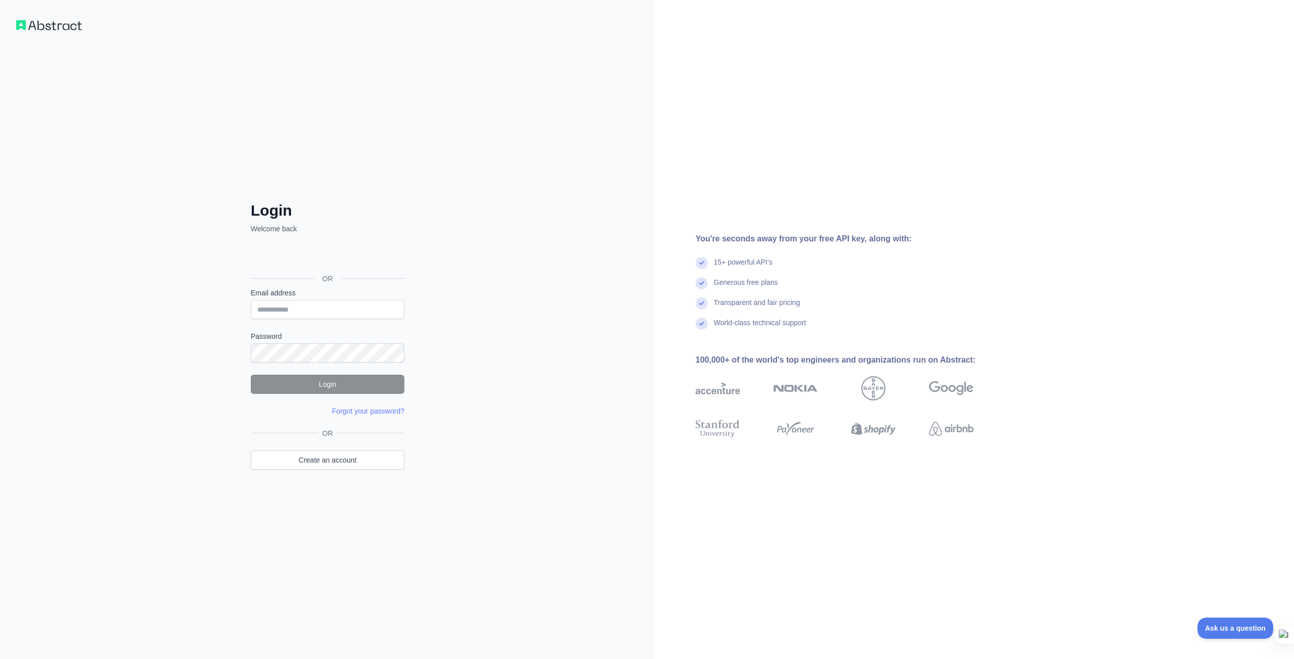  I want to click on div: Transparent and fair pricing, so click(756, 308).